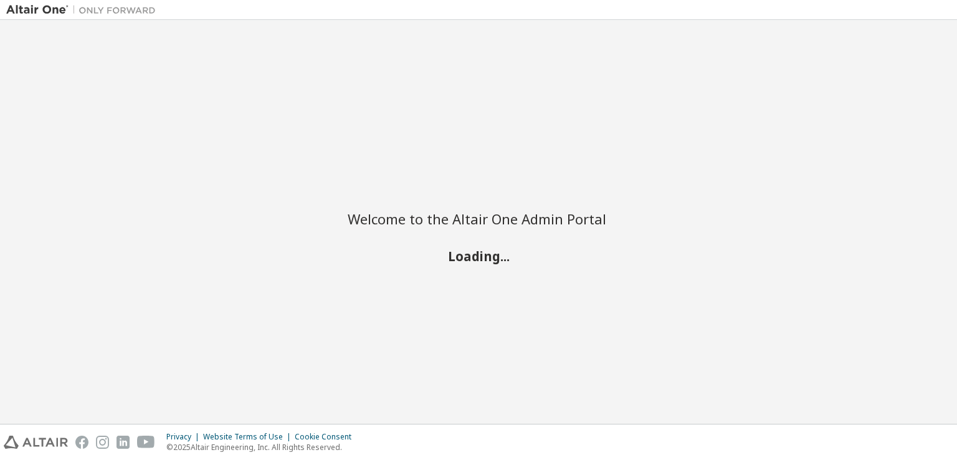 Image resolution: width=957 pixels, height=460 pixels. I want to click on h2: Loading..., so click(479, 256).